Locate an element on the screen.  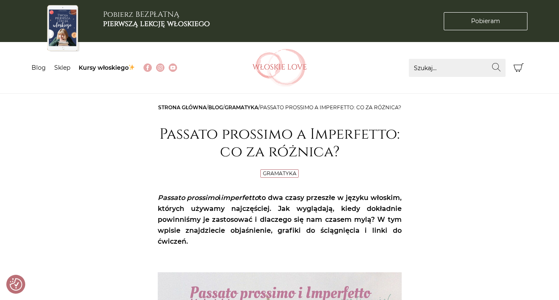
input: Szukaj... is located at coordinates (457, 68).